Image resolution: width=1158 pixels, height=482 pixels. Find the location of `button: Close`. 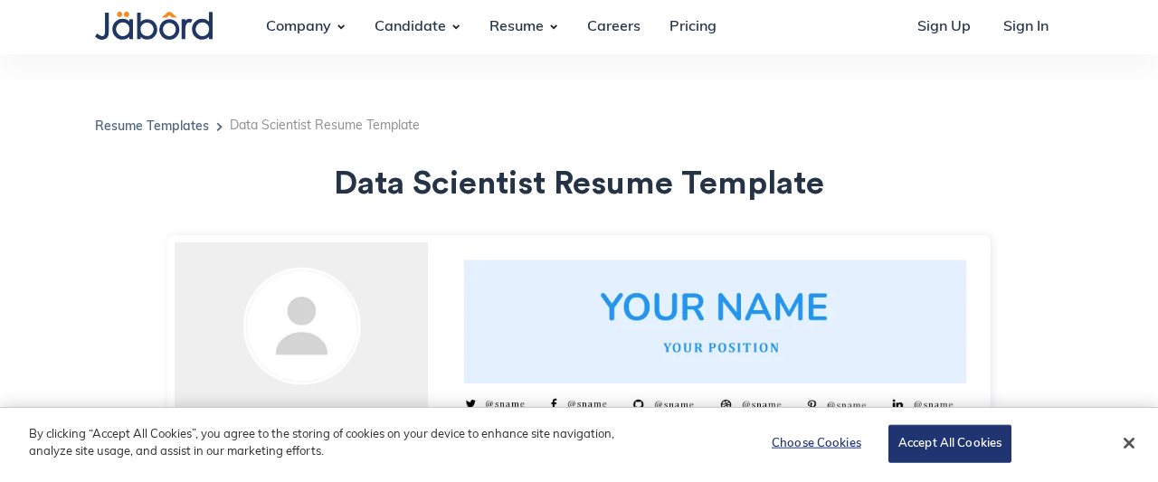

button: Close is located at coordinates (1129, 443).